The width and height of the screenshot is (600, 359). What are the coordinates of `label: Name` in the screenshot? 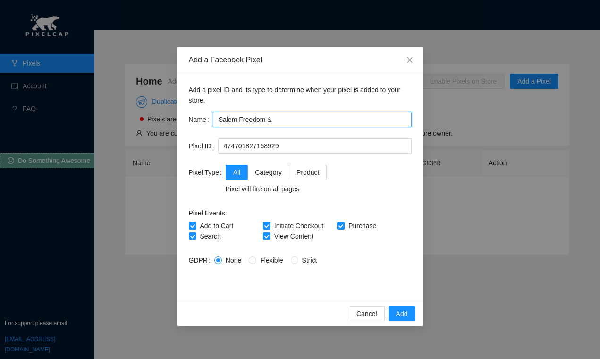 It's located at (201, 119).